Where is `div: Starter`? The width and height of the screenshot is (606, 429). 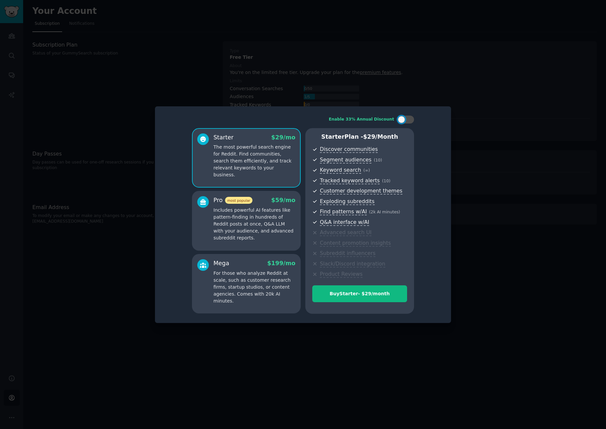 div: Starter is located at coordinates (223, 137).